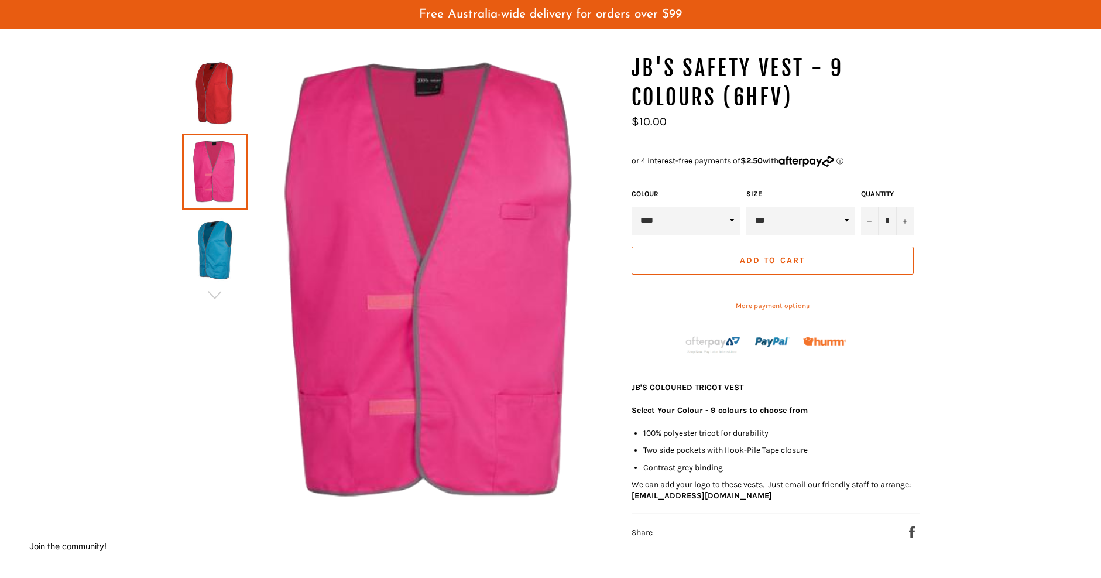 The width and height of the screenshot is (1101, 578). I want to click on a: More payment options, so click(773, 306).